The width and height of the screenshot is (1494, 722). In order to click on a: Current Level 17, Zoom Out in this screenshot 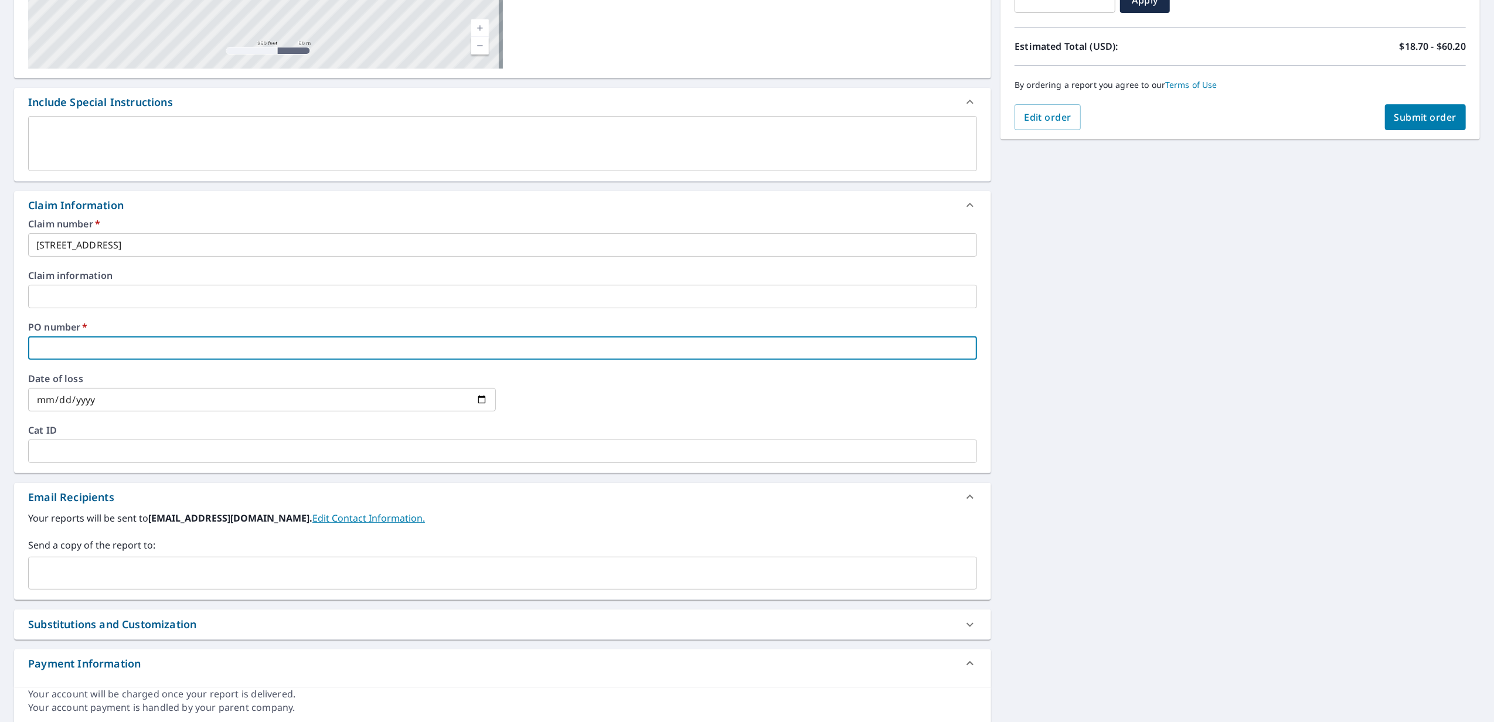, I will do `click(480, 46)`.